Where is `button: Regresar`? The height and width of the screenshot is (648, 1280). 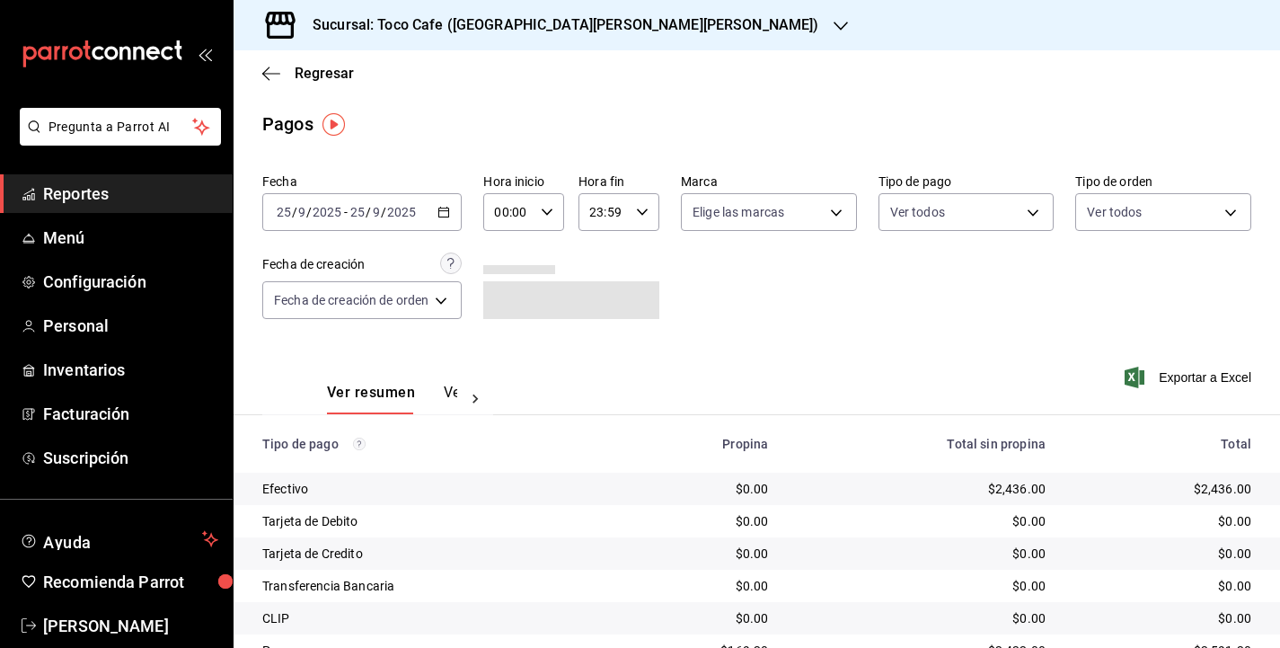 button: Regresar is located at coordinates (308, 73).